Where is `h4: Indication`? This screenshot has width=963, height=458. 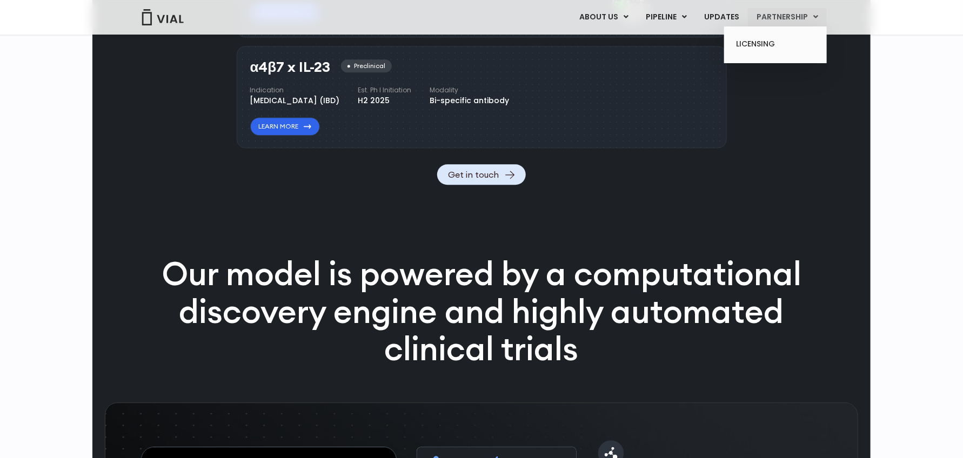 h4: Indication is located at coordinates (295, 90).